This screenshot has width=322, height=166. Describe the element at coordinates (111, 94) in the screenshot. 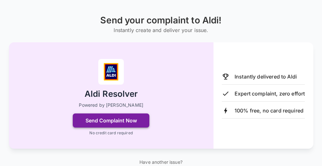

I see `h2: Aldi Resolver` at that location.